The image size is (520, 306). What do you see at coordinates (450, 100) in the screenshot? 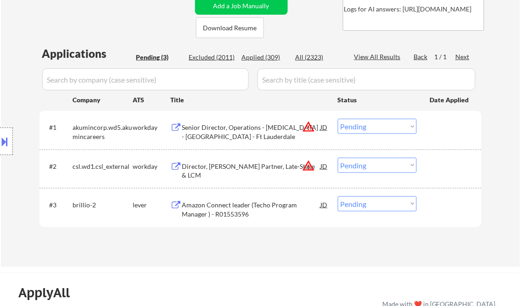
I see `div: Date Applied` at bounding box center [450, 100].